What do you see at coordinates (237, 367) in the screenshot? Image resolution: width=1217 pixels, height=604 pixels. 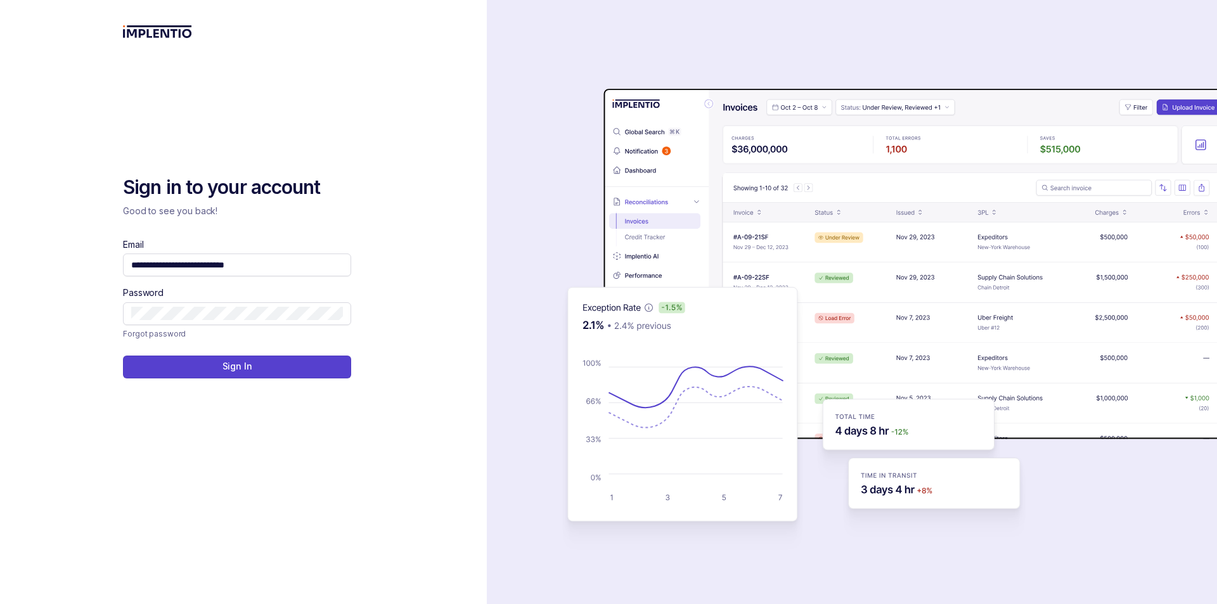 I see `button: Sign In` at bounding box center [237, 367].